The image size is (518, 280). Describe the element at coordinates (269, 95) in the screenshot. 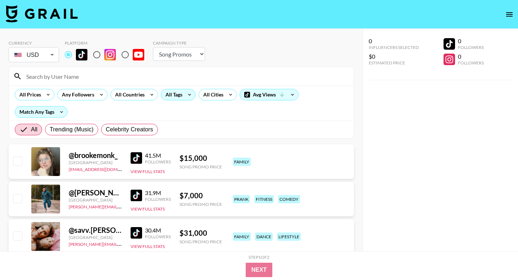

I see `div: Avg Views` at that location.